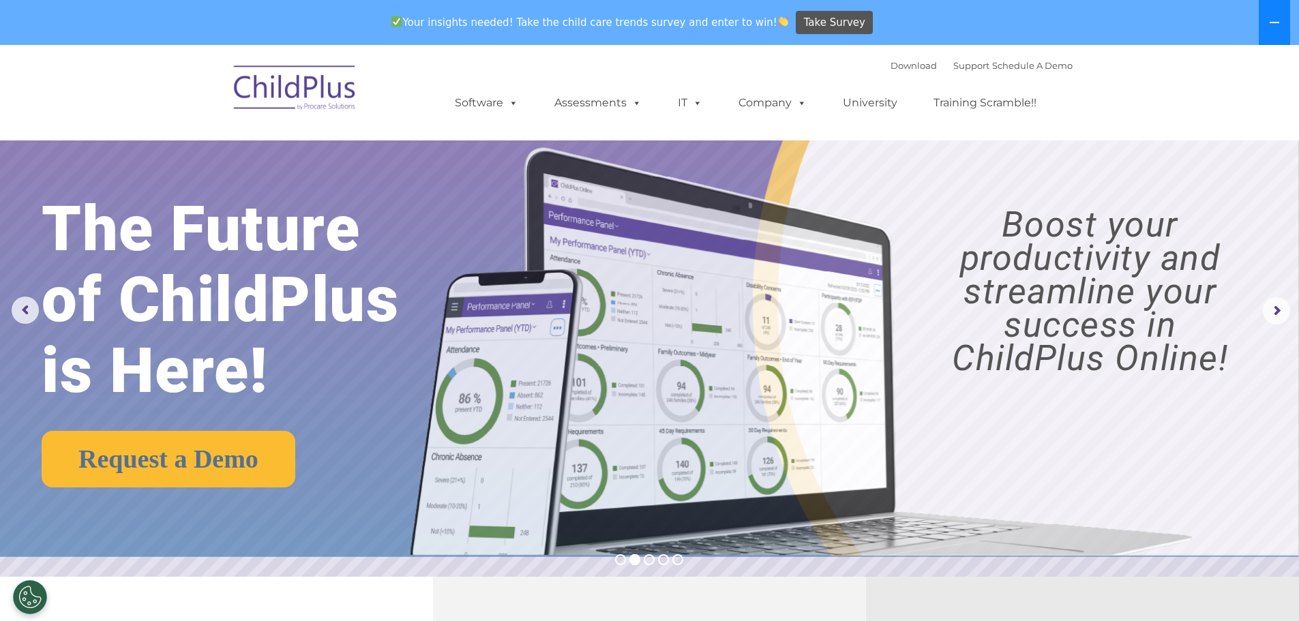  I want to click on a: Schedule A Demo, so click(1032, 65).